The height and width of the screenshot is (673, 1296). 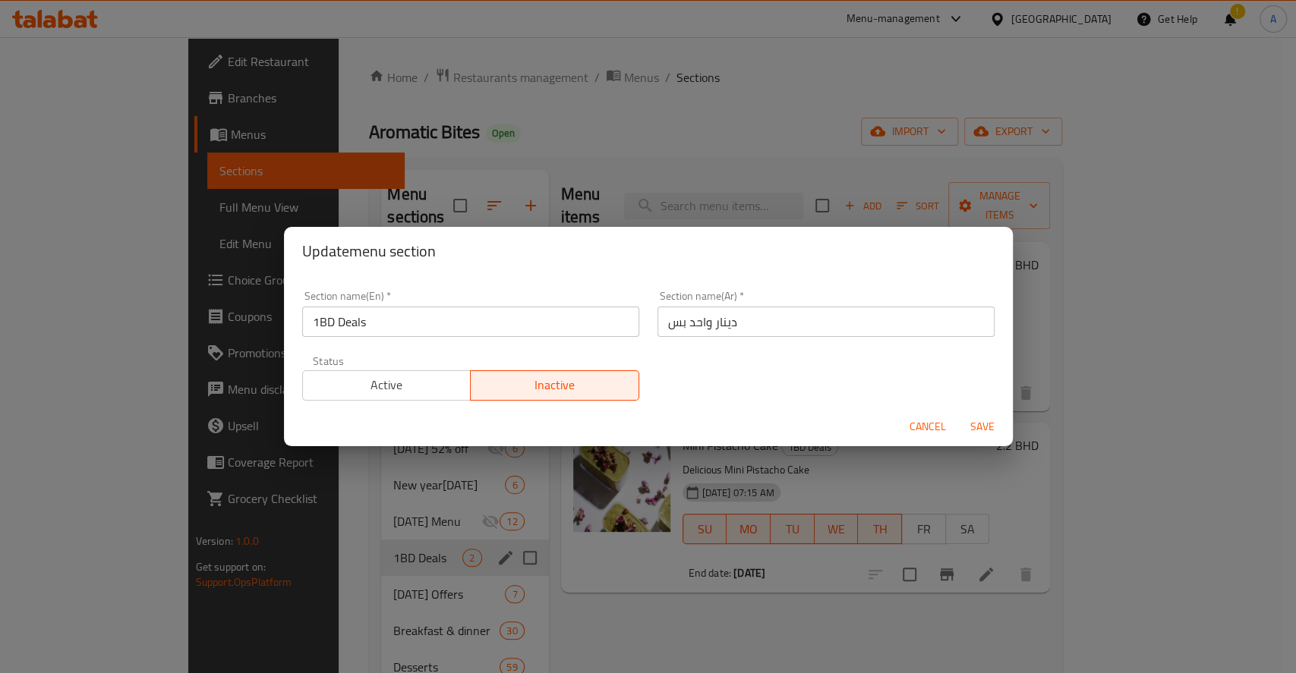 I want to click on button: Save, so click(x=982, y=427).